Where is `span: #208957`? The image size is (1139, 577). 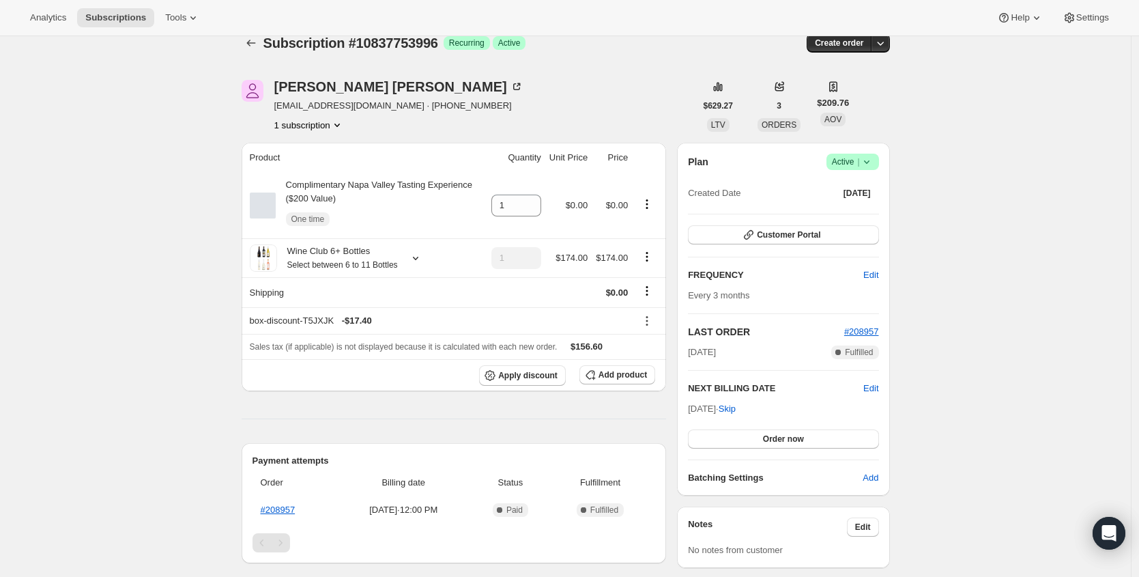 span: #208957 is located at coordinates (861, 331).